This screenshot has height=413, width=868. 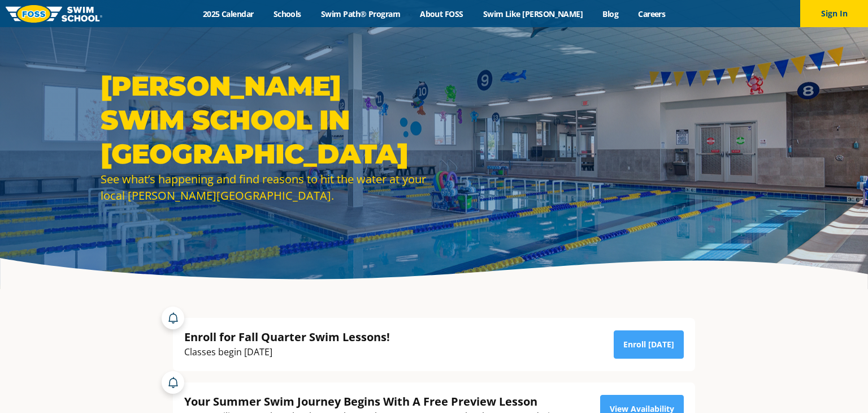 I want to click on div: Enroll for Fall Quarter Swim Lessons!, so click(x=287, y=336).